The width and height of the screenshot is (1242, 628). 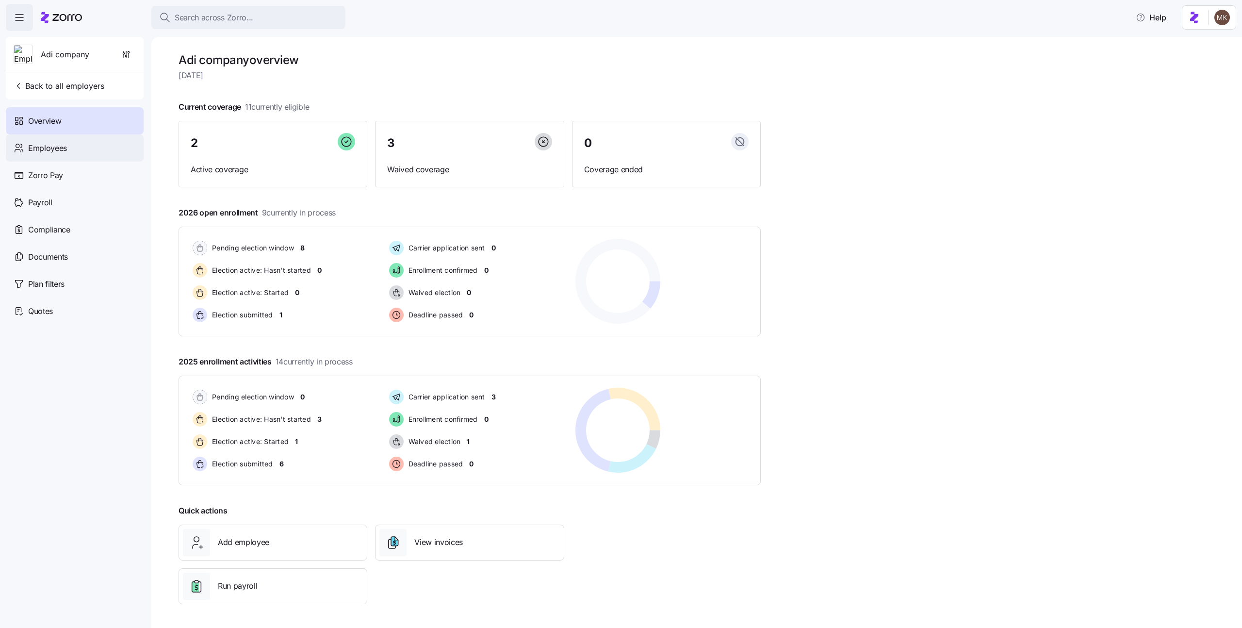 What do you see at coordinates (281, 464) in the screenshot?
I see `span: 6` at bounding box center [281, 464].